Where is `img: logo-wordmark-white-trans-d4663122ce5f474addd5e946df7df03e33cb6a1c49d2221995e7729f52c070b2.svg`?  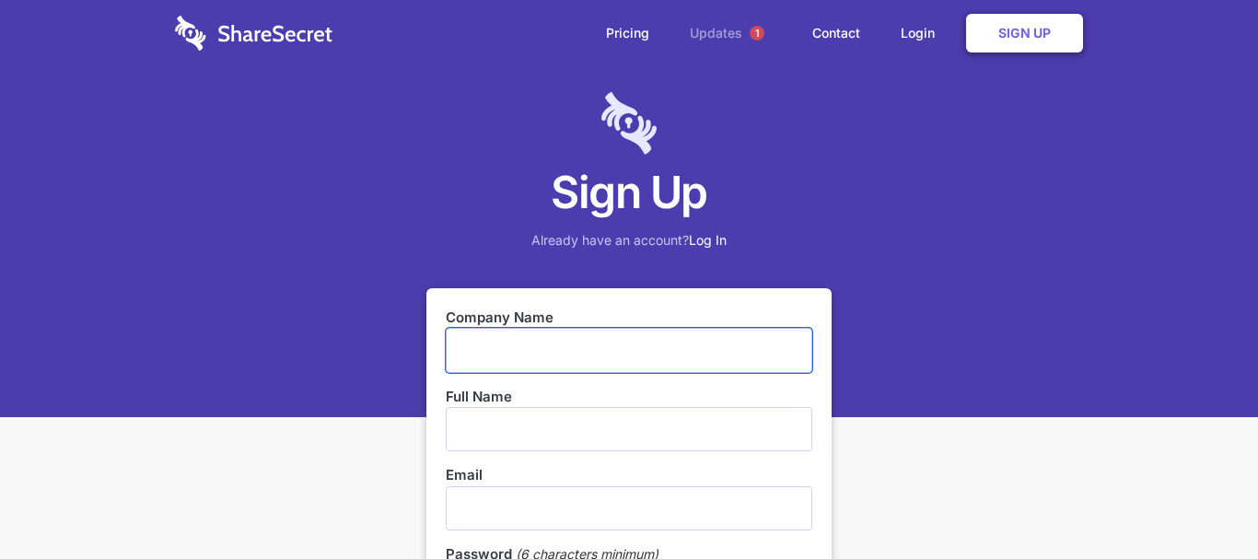
img: logo-wordmark-white-trans-d4663122ce5f474addd5e946df7df03e33cb6a1c49d2221995e7729f52c070b2.svg is located at coordinates (253, 33).